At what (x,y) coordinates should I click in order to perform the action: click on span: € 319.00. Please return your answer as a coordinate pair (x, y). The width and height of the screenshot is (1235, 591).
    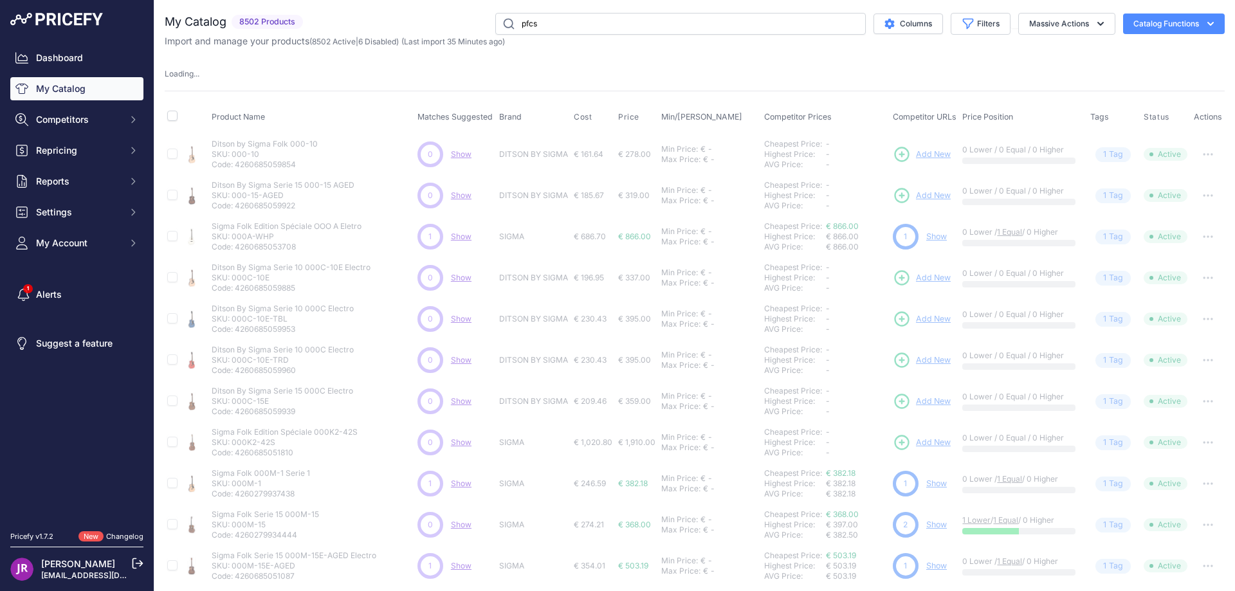
    Looking at the image, I should click on (634, 195).